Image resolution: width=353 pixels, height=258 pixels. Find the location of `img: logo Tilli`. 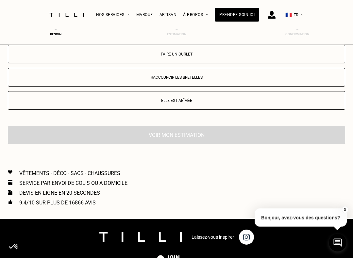

img: logo Tilli is located at coordinates (140, 237).